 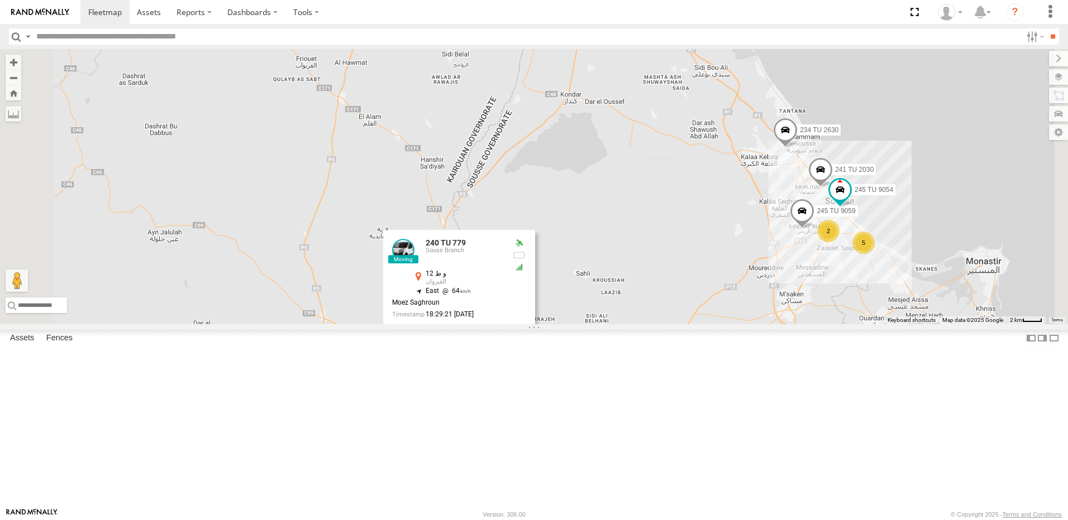 What do you see at coordinates (519, 267) in the screenshot?
I see `div: GSM Signal = 5` at bounding box center [519, 267].